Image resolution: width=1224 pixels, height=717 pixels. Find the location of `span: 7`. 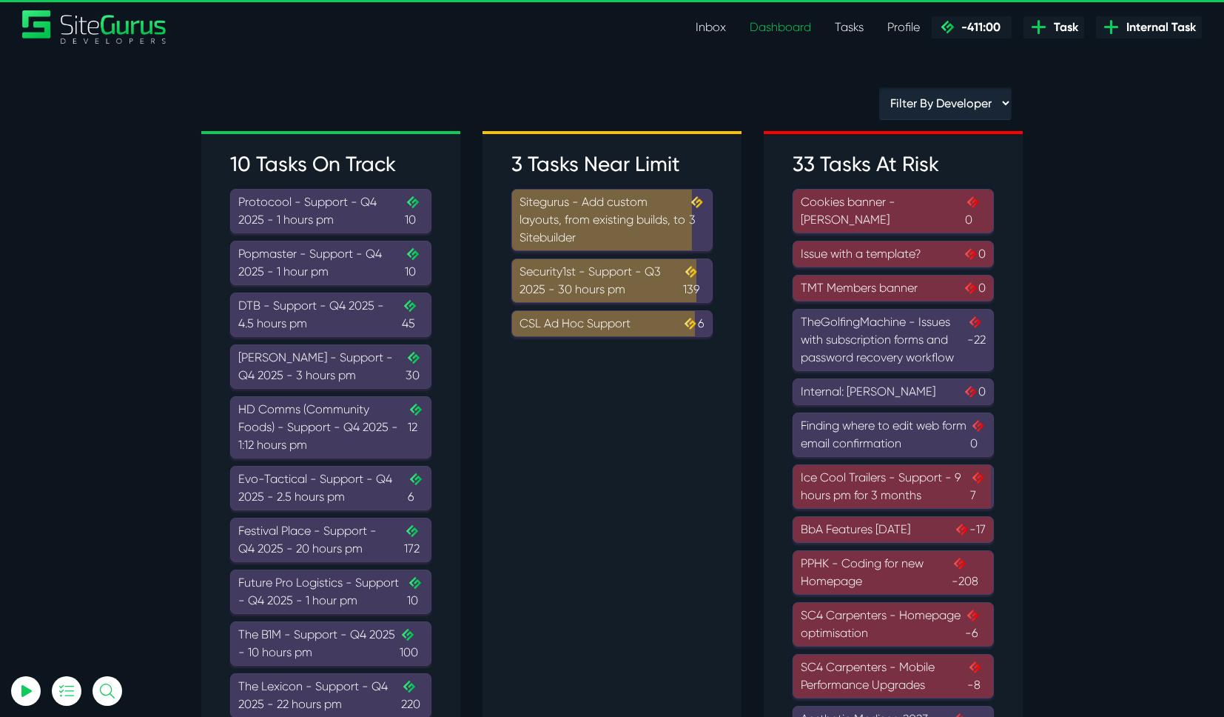

span: 7 is located at coordinates (978, 486).